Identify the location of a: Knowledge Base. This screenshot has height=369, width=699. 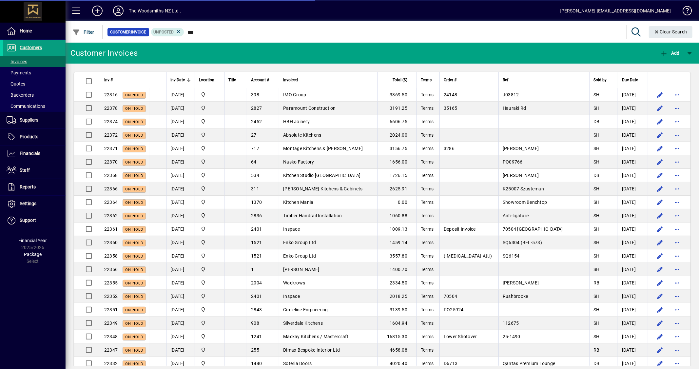
(684, 12).